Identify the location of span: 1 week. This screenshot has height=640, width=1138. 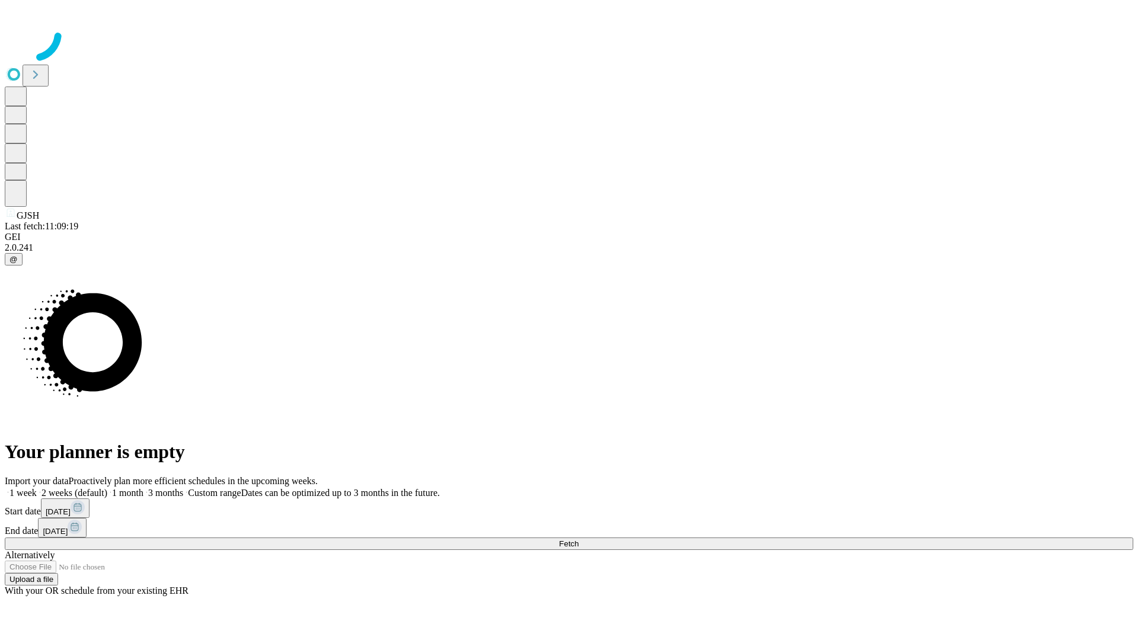
(23, 492).